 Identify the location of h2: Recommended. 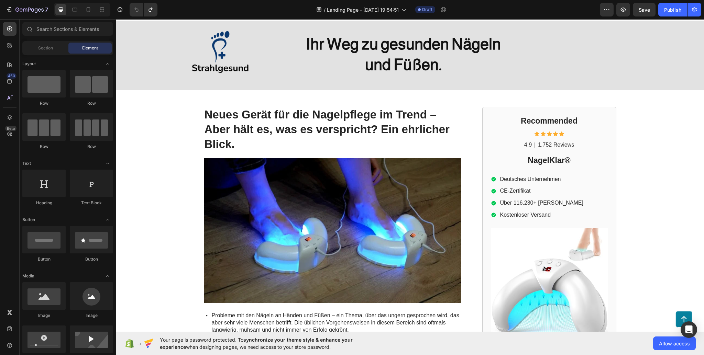
(433, 102).